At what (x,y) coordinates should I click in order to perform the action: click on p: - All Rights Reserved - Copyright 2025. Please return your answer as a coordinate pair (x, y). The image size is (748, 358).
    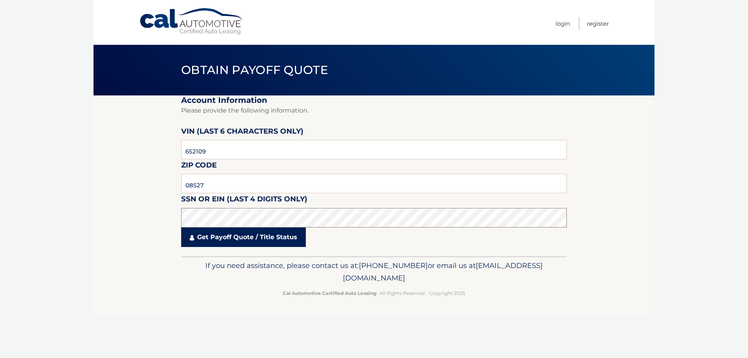
    Looking at the image, I should click on (374, 293).